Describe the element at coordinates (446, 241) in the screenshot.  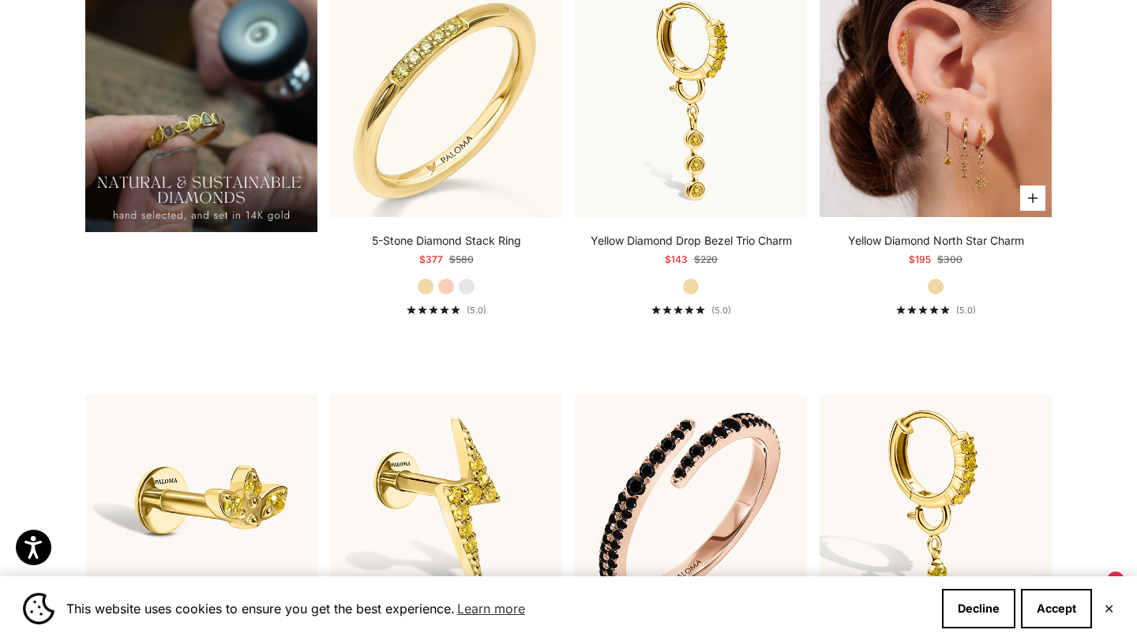
I see `a: 5-Stone Diamond Stack Ring` at that location.